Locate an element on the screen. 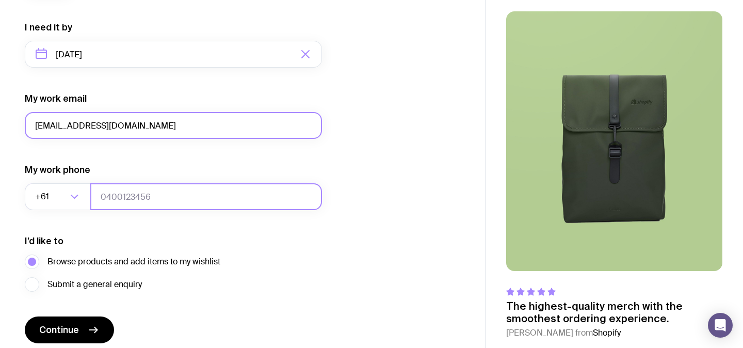 The image size is (743, 348). span: +61 is located at coordinates (43, 196).